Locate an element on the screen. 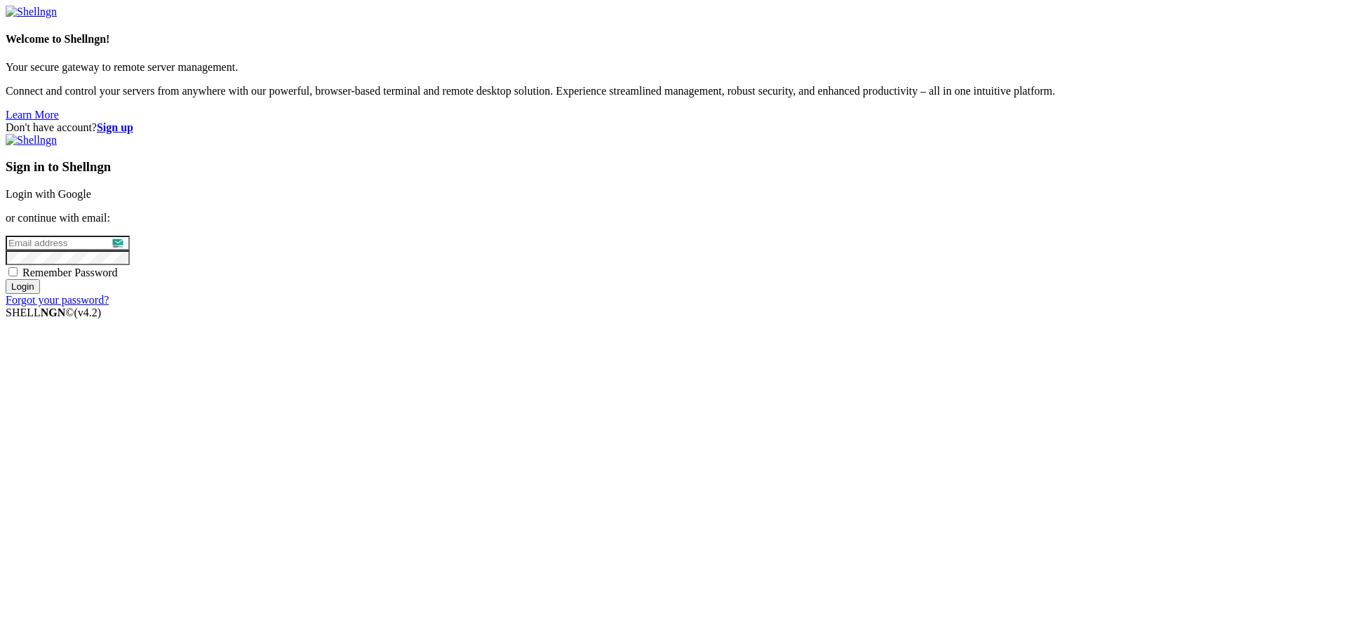 This screenshot has height=639, width=1347. input: Login is located at coordinates (22, 286).